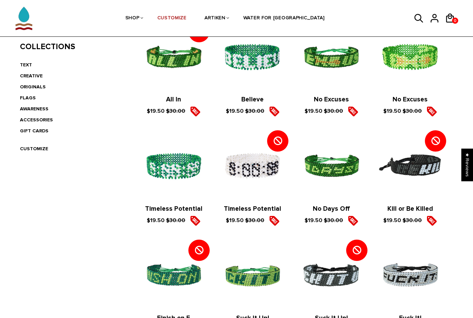  Describe the element at coordinates (34, 109) in the screenshot. I see `a: AWARENESS` at that location.